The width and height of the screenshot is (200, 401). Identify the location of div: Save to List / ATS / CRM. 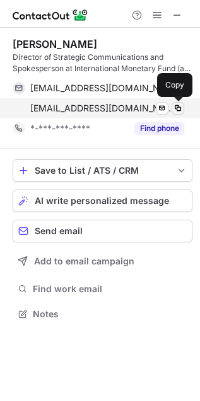
(102, 171).